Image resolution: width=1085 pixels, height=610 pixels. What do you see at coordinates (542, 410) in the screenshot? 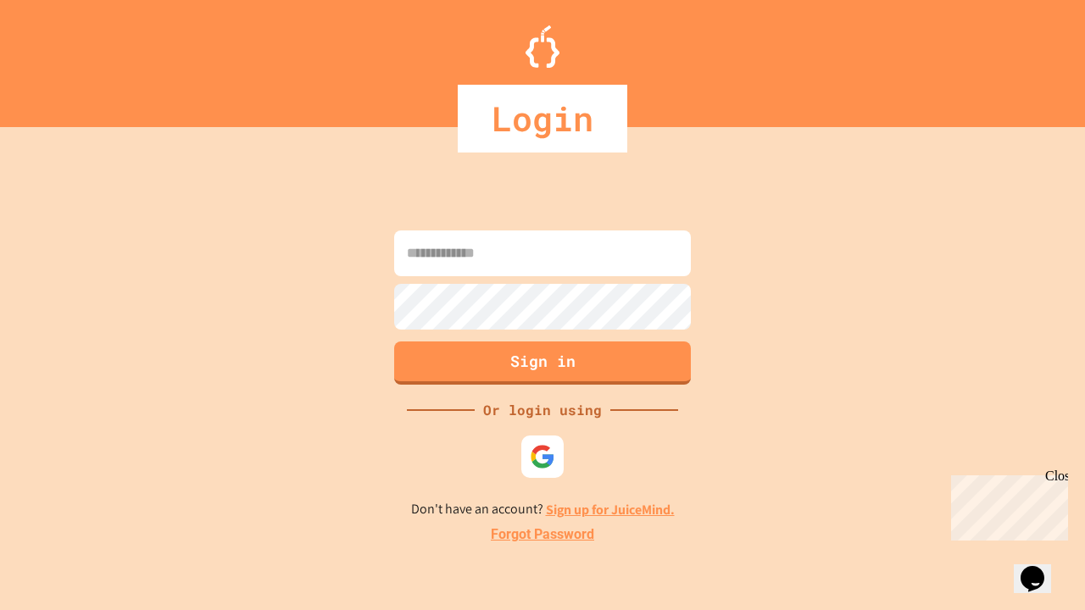
I see `div: Or login using` at bounding box center [542, 410].